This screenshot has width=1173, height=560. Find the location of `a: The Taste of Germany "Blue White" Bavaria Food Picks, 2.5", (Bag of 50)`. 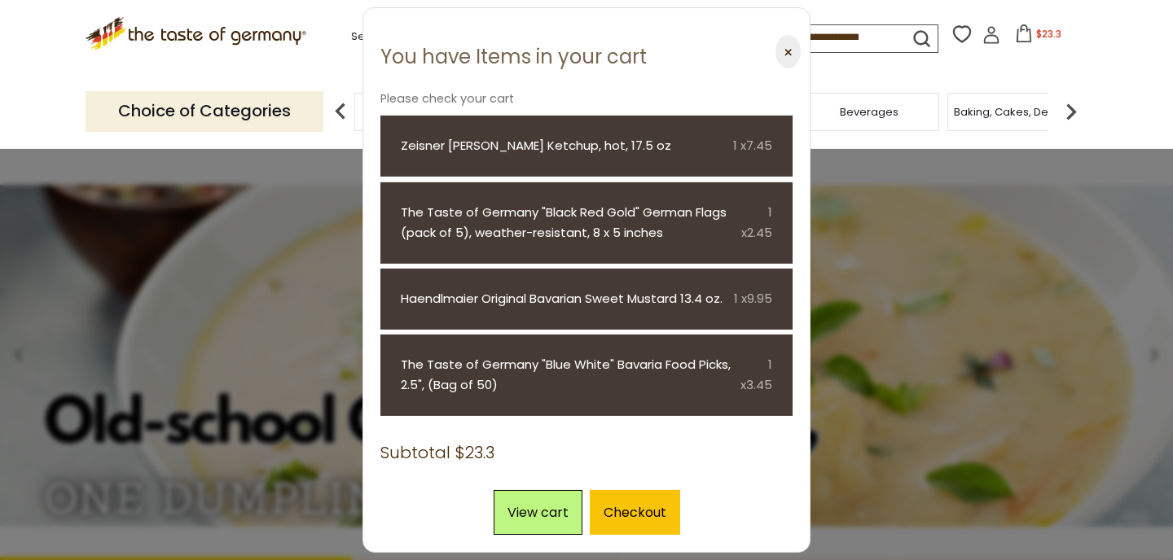

a: The Taste of Germany "Blue White" Bavaria Food Picks, 2.5", (Bag of 50) is located at coordinates (568, 375).